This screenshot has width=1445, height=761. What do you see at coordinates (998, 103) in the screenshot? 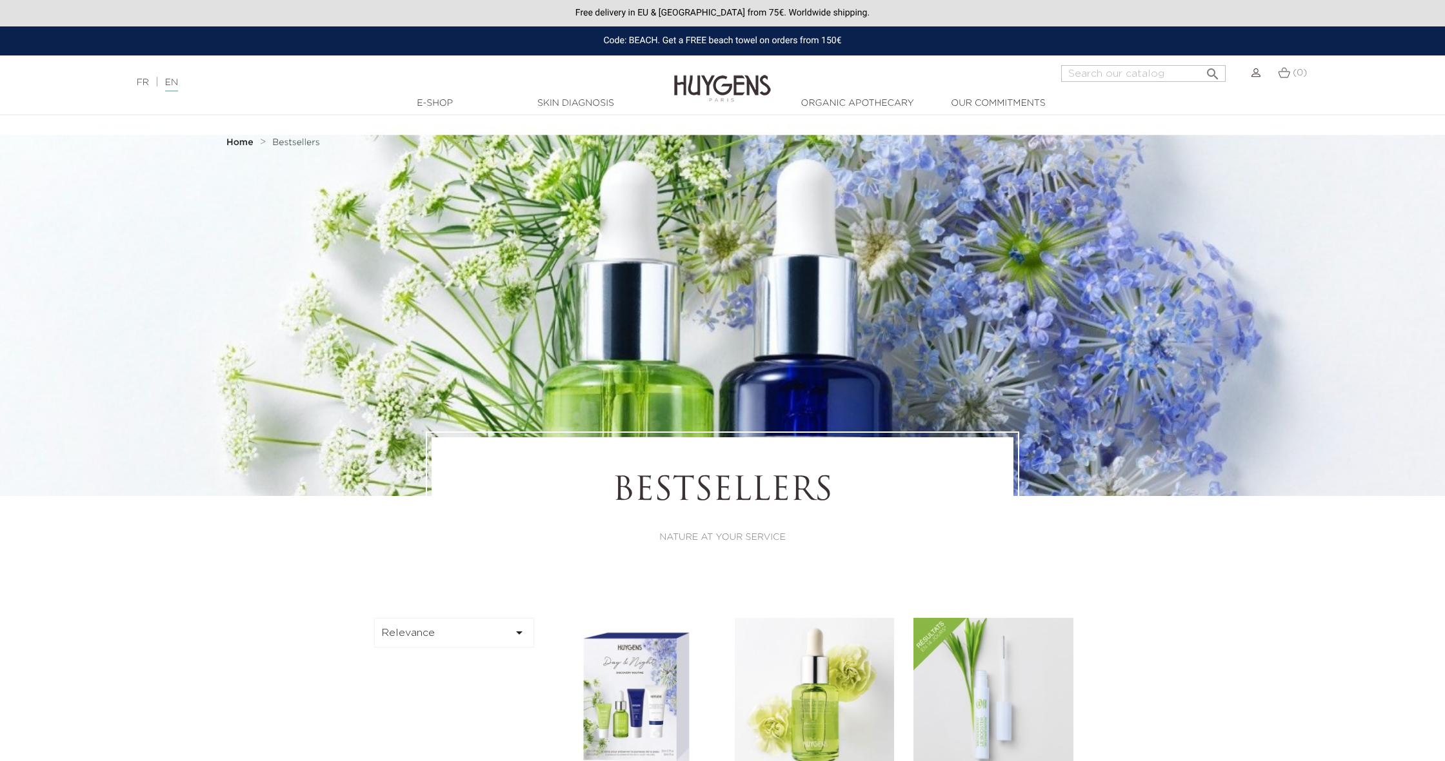
I see `a: Our commitments` at bounding box center [998, 103].